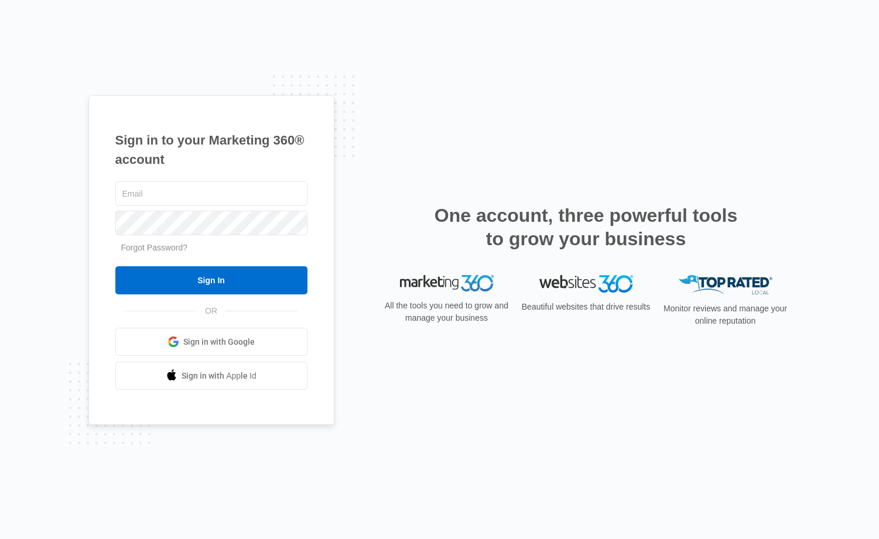  Describe the element at coordinates (211, 311) in the screenshot. I see `span: OR` at that location.